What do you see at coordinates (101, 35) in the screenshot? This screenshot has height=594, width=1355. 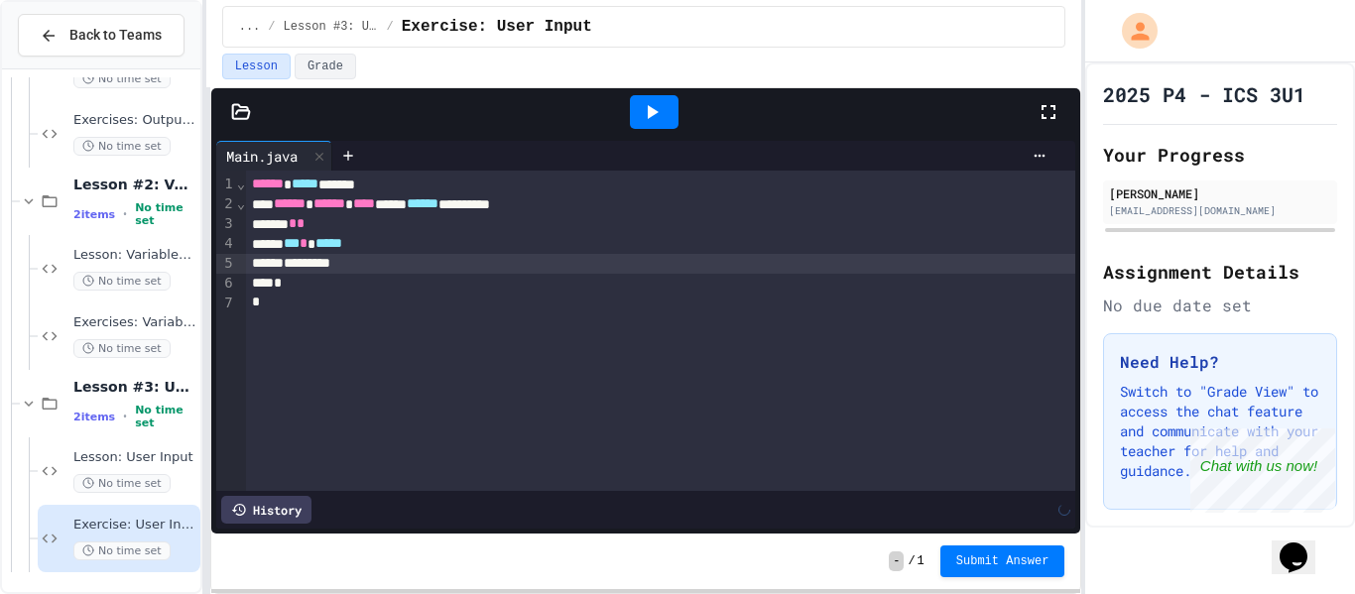 I see `button: Back to Teams` at bounding box center [101, 35].